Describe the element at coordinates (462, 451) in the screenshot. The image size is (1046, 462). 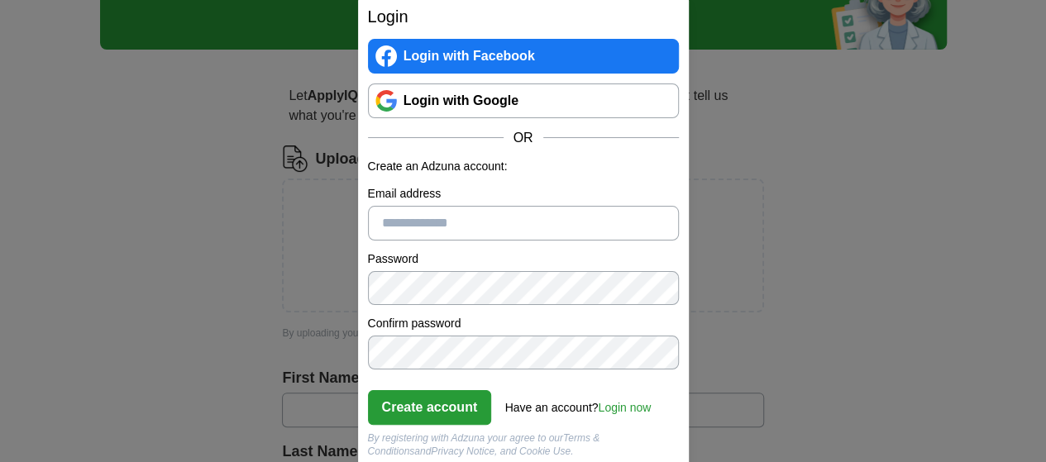
I see `a: Privacy Notice` at that location.